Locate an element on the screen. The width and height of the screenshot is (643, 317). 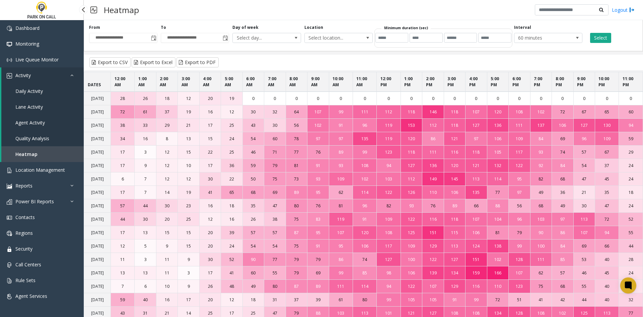
th: 2:00 PM is located at coordinates (433, 82).